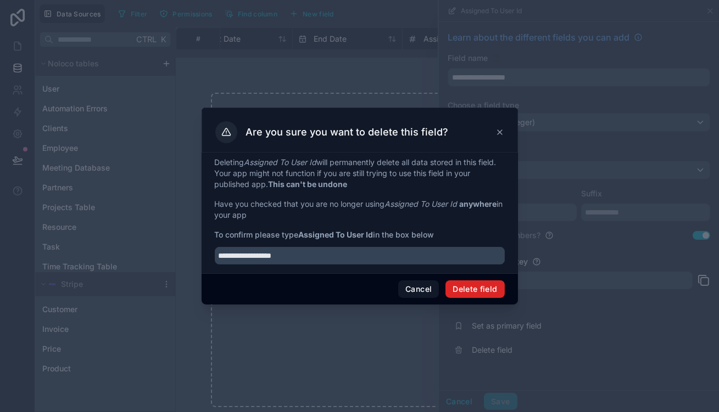 The width and height of the screenshot is (719, 412). I want to click on h3: Are you sure you want to delete this field?, so click(347, 132).